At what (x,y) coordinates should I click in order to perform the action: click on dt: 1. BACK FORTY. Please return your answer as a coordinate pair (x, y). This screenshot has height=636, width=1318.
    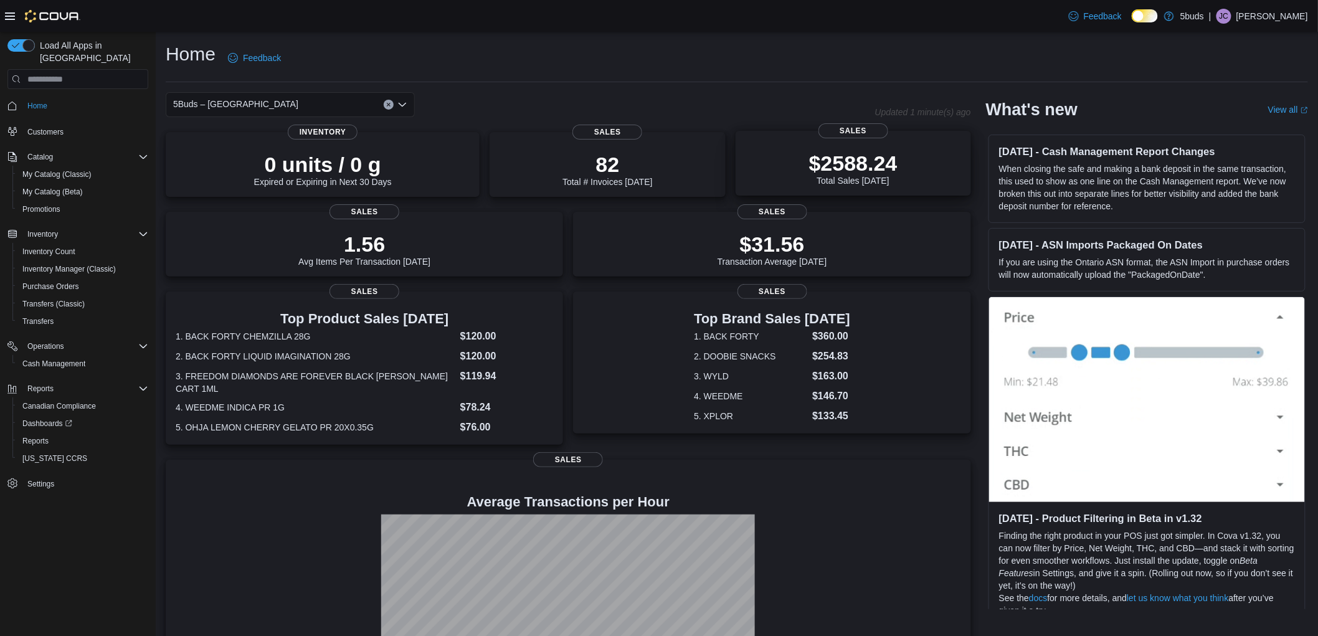
    Looking at the image, I should click on (751, 336).